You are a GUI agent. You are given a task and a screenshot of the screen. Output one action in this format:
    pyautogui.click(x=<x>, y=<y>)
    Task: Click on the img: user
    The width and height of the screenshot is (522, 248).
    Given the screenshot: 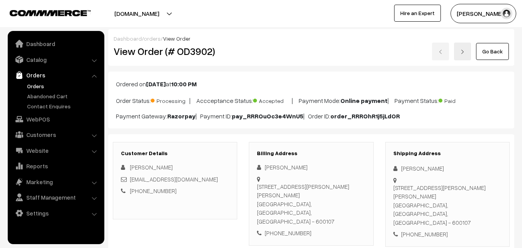 What is the action you would take?
    pyautogui.click(x=507, y=14)
    